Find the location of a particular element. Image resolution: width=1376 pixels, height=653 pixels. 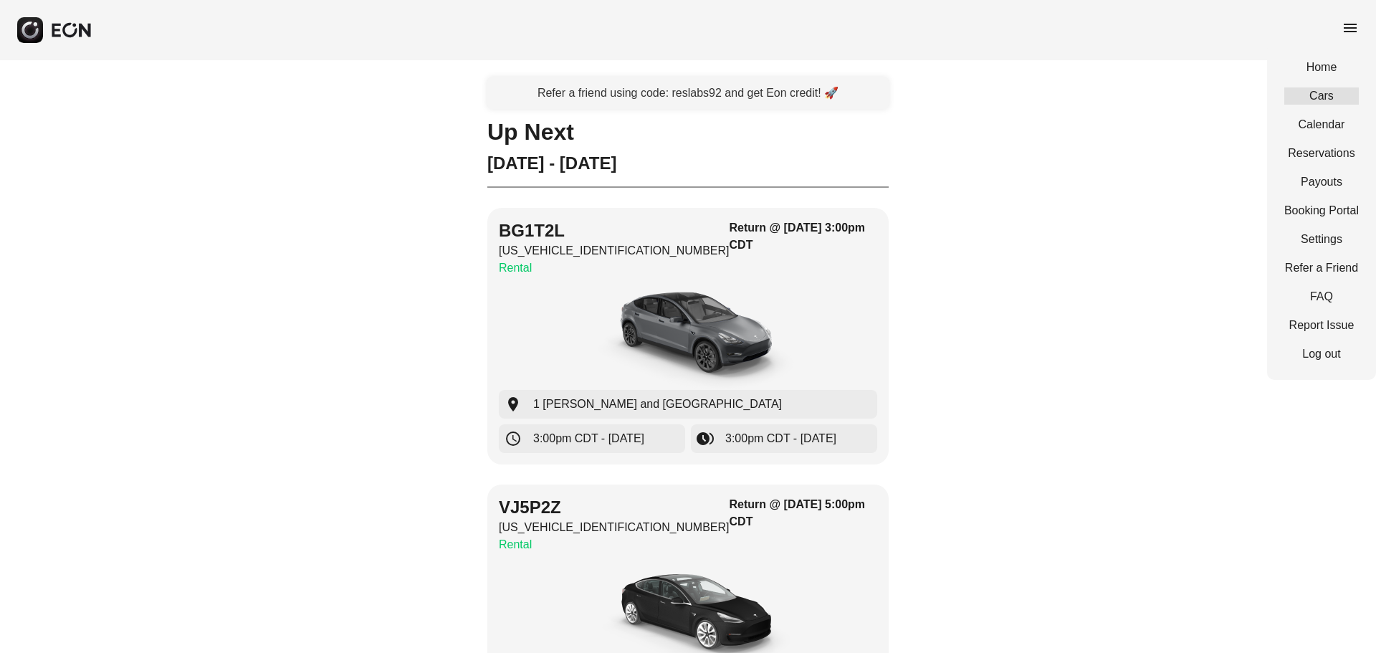

a: Cars is located at coordinates (1321, 96).